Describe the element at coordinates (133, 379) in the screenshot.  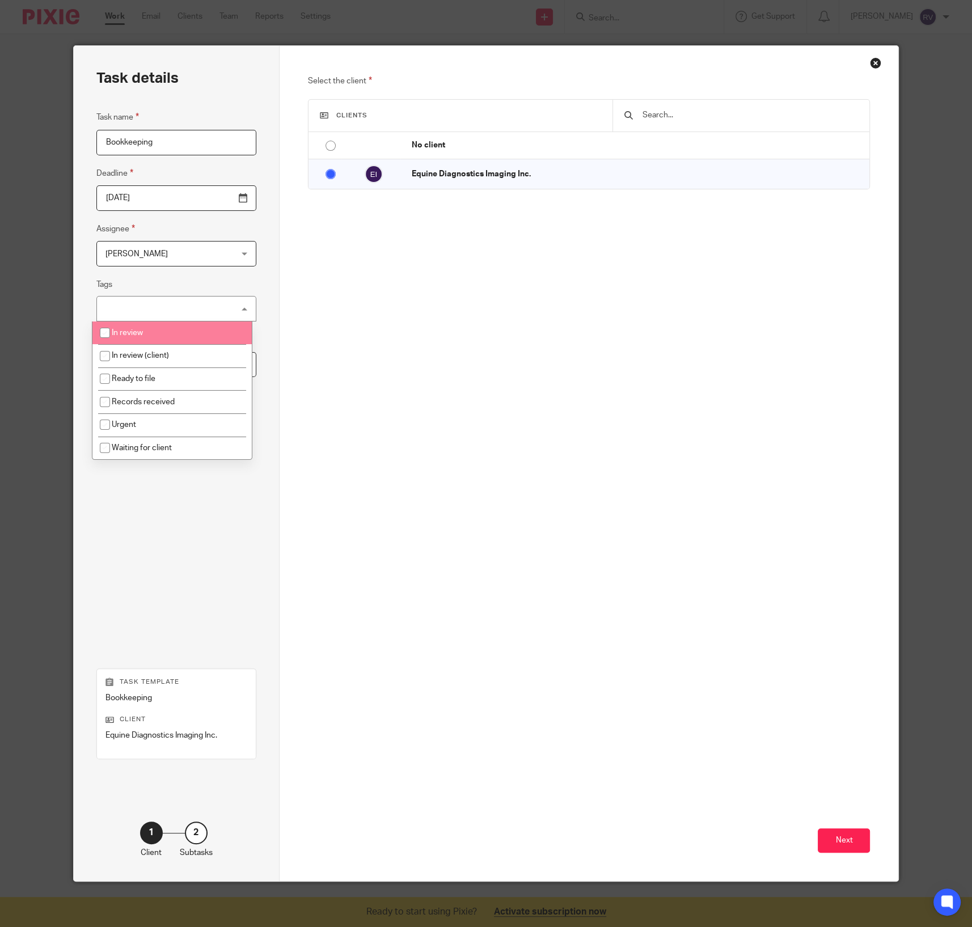
I see `span: Ready to file` at that location.